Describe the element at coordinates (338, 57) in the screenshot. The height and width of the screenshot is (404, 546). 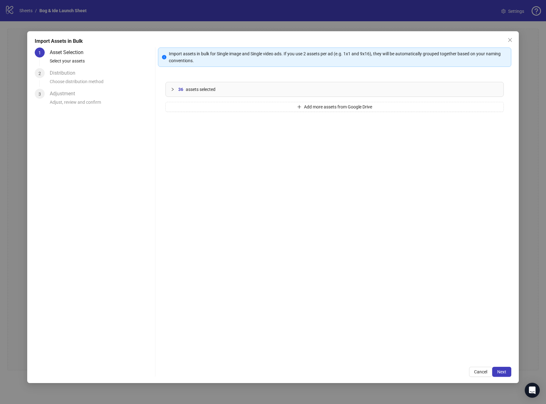
I see `div: Import assets in bulk for Single image and Single video ads. If you use 2 assets per ad (e.g. 1x1...` at that location.